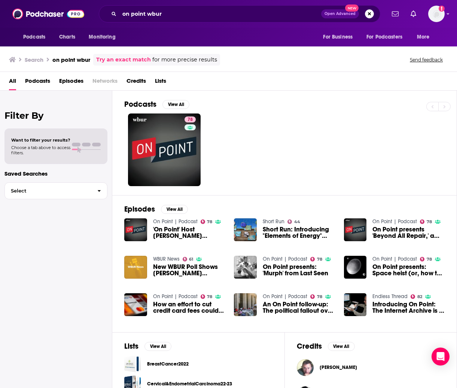 Image resolution: width=457 pixels, height=388 pixels. I want to click on span: Episodes, so click(71, 82).